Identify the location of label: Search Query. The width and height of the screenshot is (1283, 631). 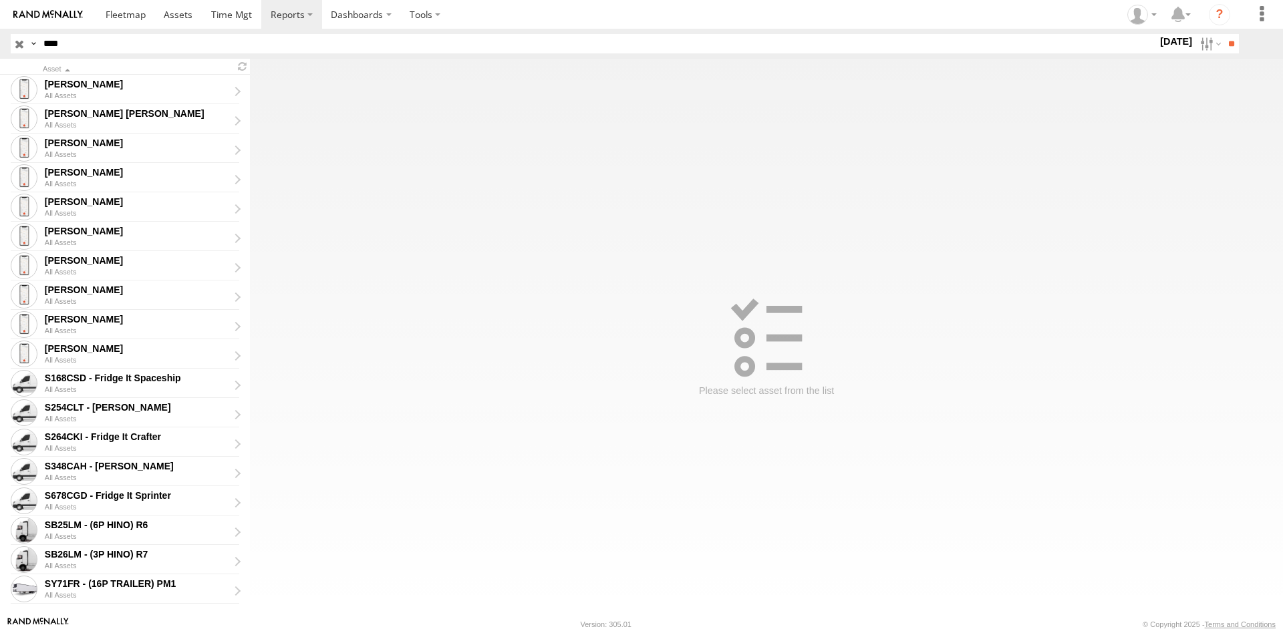
(33, 43).